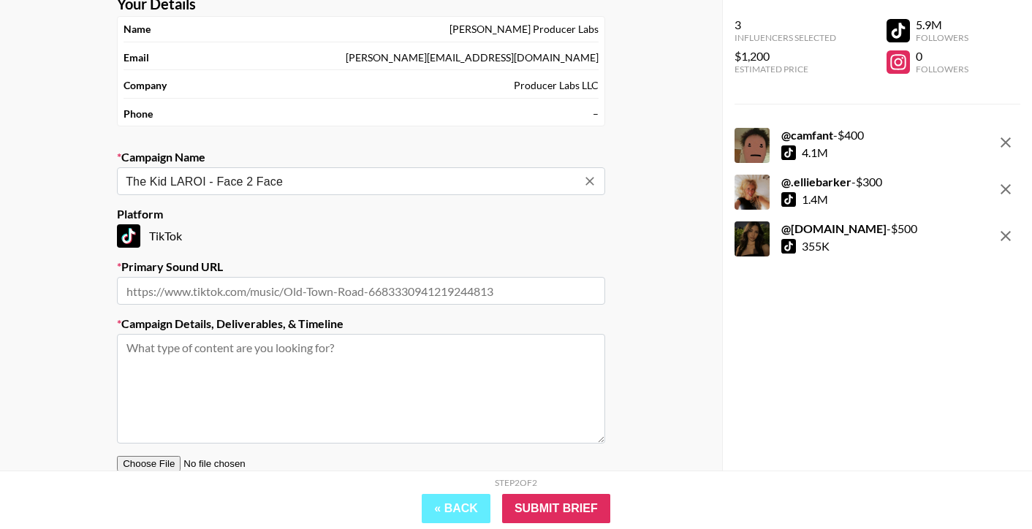 Image resolution: width=1032 pixels, height=529 pixels. Describe the element at coordinates (361, 324) in the screenshot. I see `label: Campaign Details, Deliverables, & Timeline` at that location.